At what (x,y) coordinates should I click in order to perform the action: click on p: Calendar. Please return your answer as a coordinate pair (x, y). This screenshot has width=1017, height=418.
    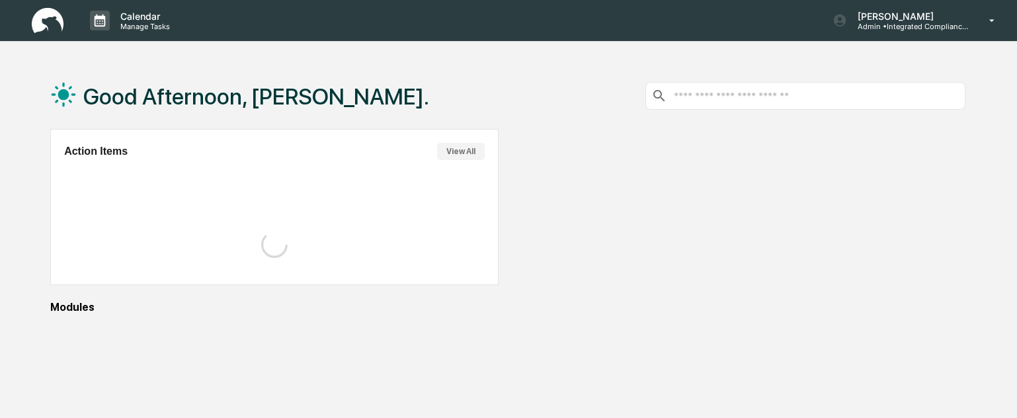
    Looking at the image, I should click on (143, 16).